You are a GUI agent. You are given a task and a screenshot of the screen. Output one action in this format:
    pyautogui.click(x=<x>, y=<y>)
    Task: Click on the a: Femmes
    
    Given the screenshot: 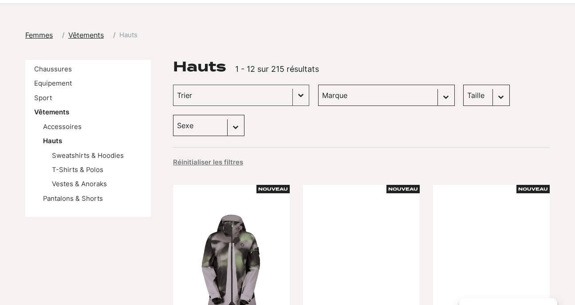 What is the action you would take?
    pyautogui.click(x=42, y=35)
    